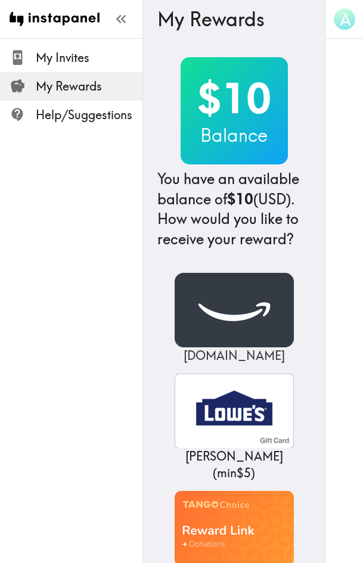 The width and height of the screenshot is (363, 563). I want to click on h3: My Rewards, so click(229, 19).